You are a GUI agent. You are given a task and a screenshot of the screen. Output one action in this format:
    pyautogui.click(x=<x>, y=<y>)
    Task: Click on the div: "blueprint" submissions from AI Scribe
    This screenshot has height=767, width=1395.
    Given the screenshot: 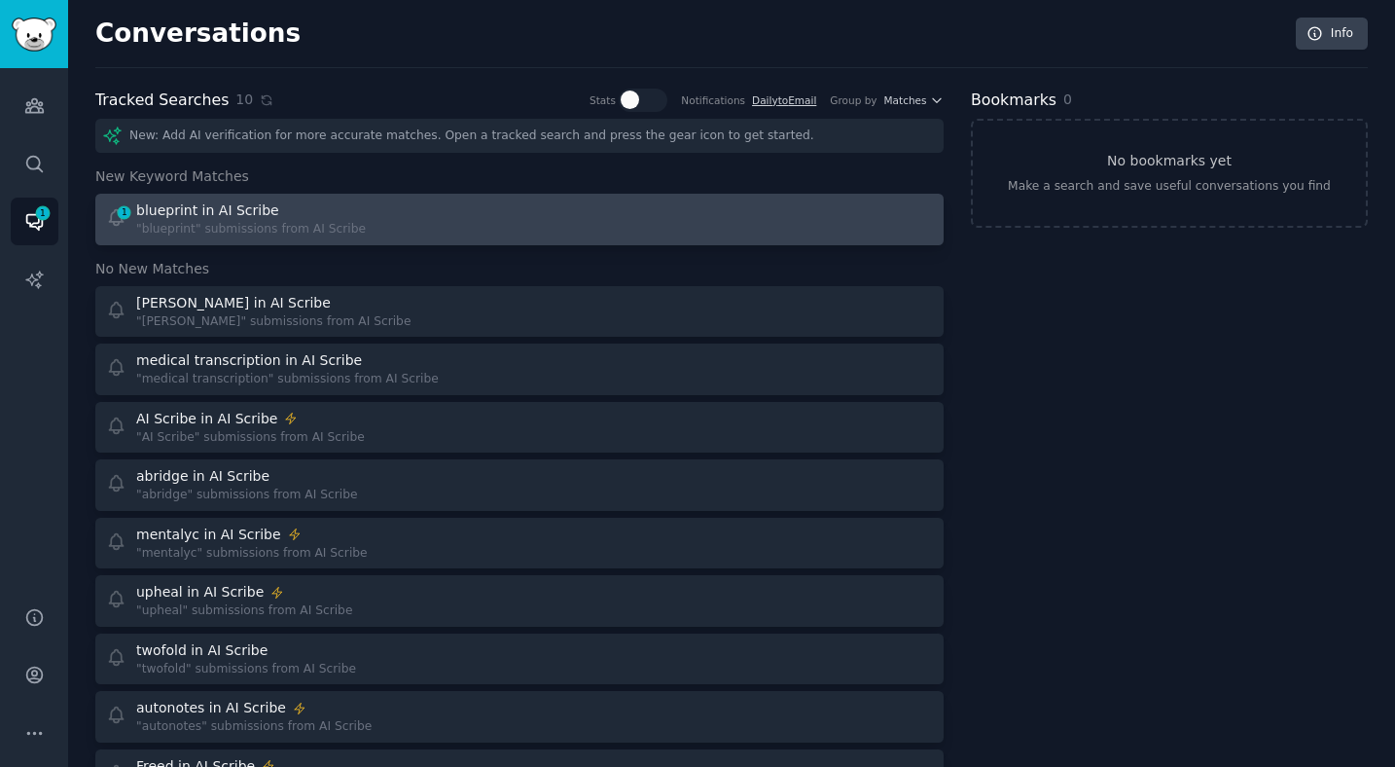 What is the action you would take?
    pyautogui.click(x=251, y=230)
    